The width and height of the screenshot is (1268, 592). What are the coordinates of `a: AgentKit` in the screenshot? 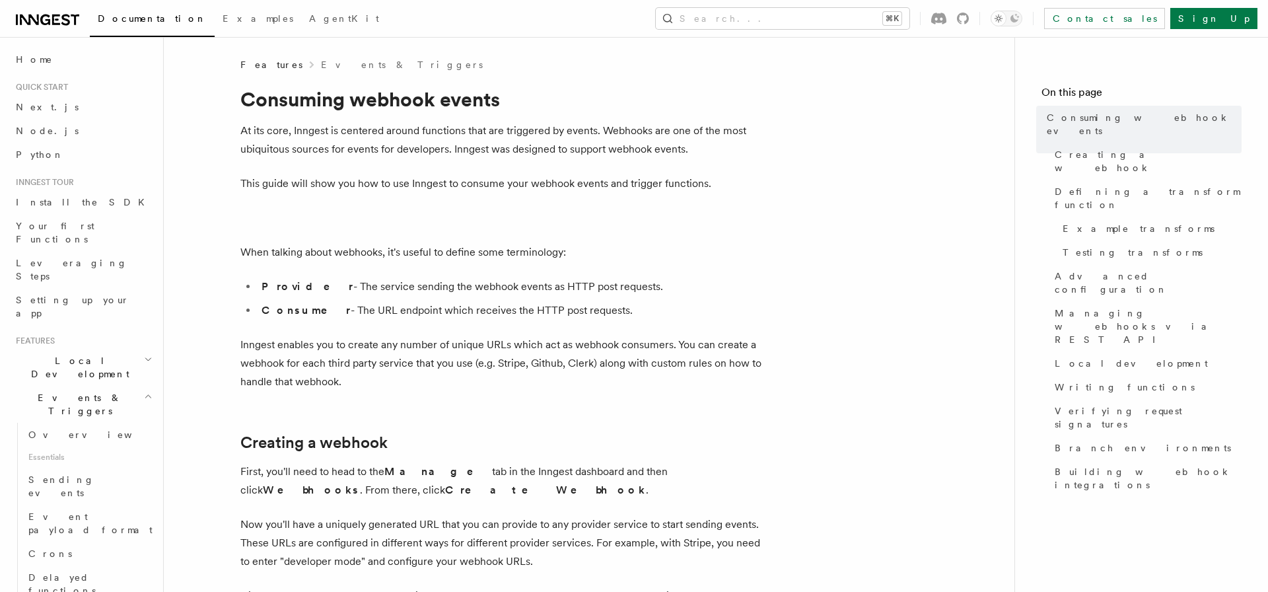 It's located at (344, 20).